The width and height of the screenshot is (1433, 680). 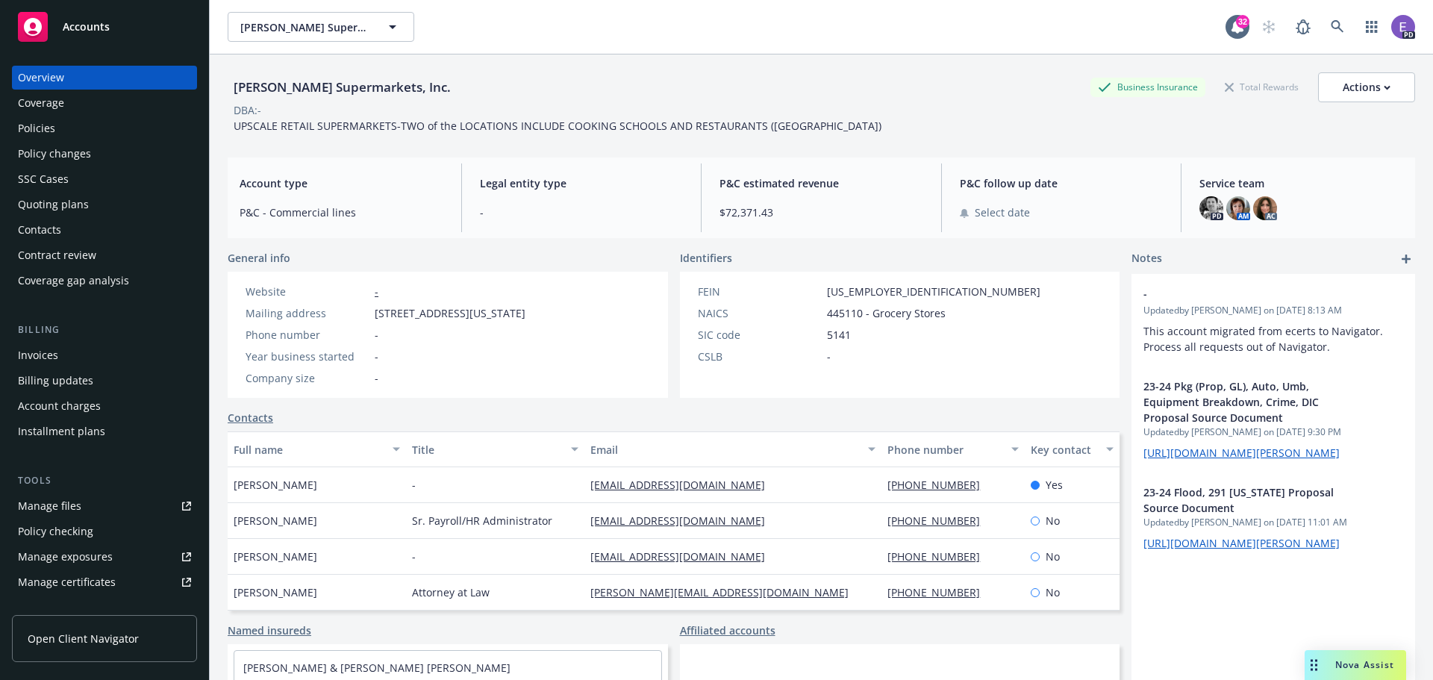 What do you see at coordinates (59, 406) in the screenshot?
I see `div: Account charges` at bounding box center [59, 406].